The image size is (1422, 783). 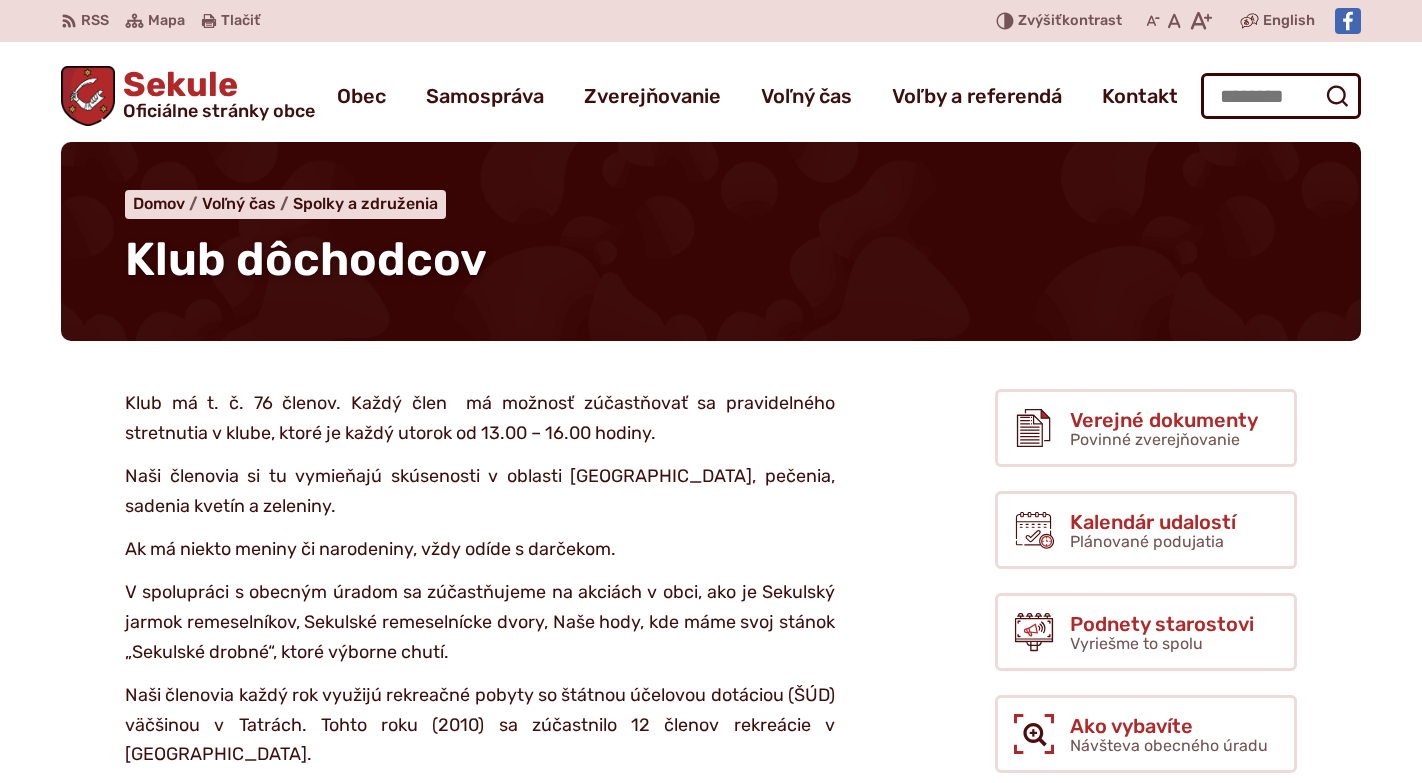 I want to click on span: Kalendár udalostí, so click(x=1153, y=522).